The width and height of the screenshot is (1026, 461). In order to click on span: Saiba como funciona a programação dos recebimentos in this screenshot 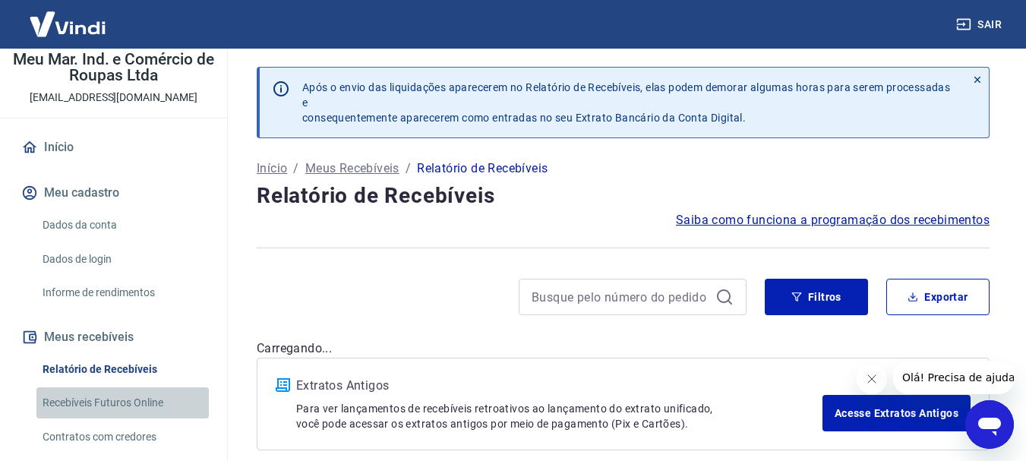, I will do `click(832, 220)`.